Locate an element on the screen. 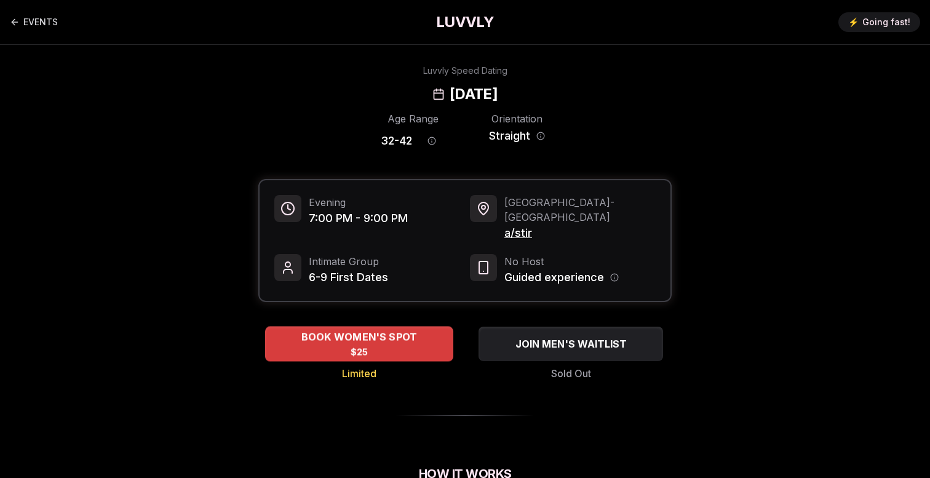 Image resolution: width=930 pixels, height=478 pixels. a: Back to events is located at coordinates (34, 22).